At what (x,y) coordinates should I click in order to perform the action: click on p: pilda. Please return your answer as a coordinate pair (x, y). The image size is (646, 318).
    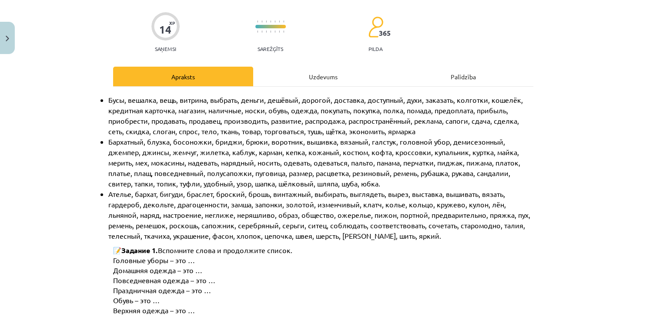
    Looking at the image, I should click on (375, 49).